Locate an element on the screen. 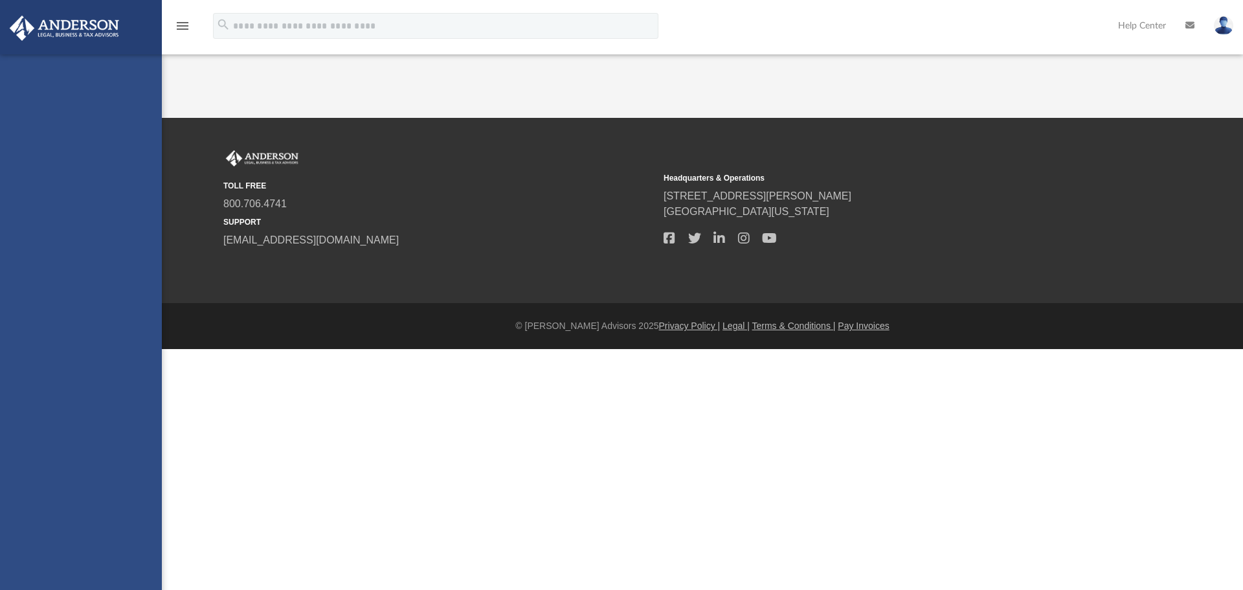 This screenshot has height=590, width=1243. a: Terms & Conditions | is located at coordinates (794, 326).